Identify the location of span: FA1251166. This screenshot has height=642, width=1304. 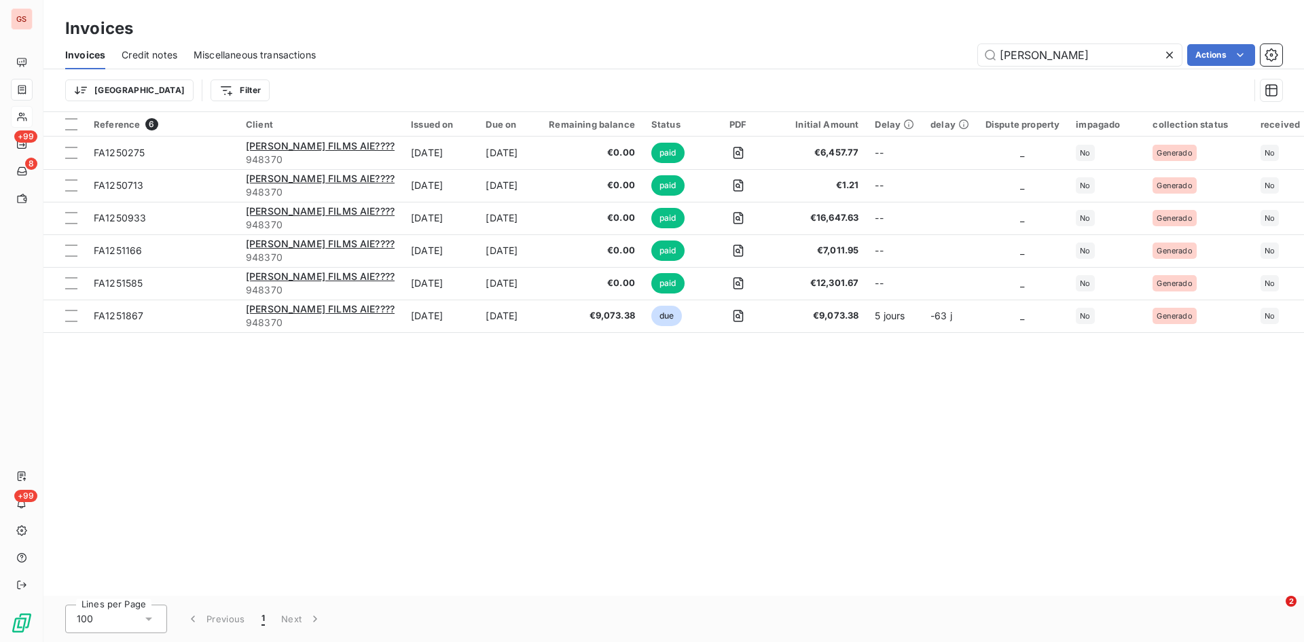
(117, 250).